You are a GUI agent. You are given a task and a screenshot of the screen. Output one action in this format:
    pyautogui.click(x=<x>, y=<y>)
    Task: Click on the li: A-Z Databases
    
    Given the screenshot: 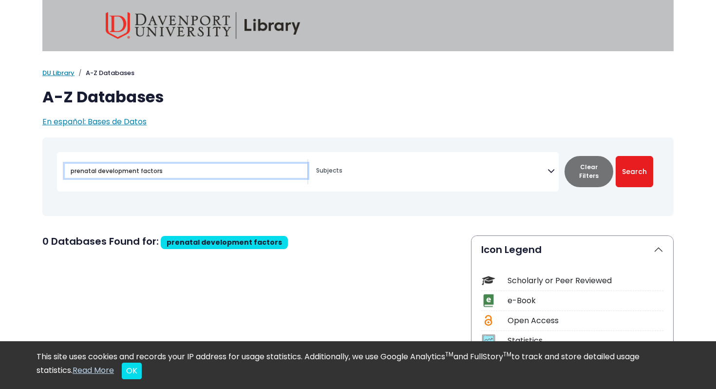 What is the action you would take?
    pyautogui.click(x=104, y=73)
    